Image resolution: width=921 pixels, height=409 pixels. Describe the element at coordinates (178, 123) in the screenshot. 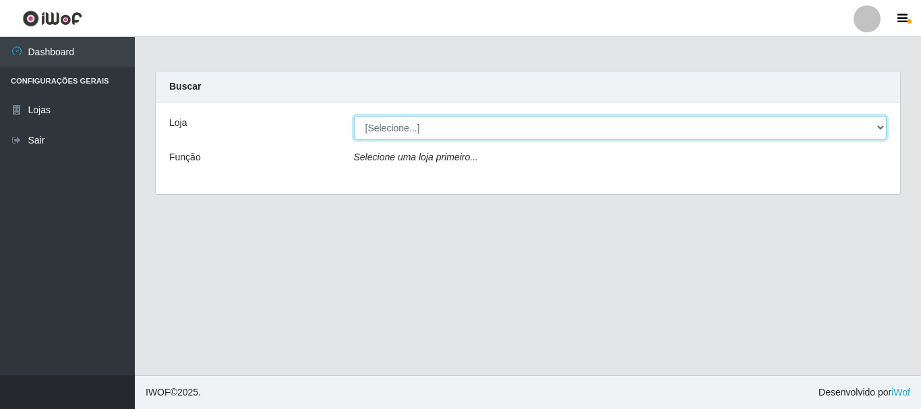

I see `label: Loja` at that location.